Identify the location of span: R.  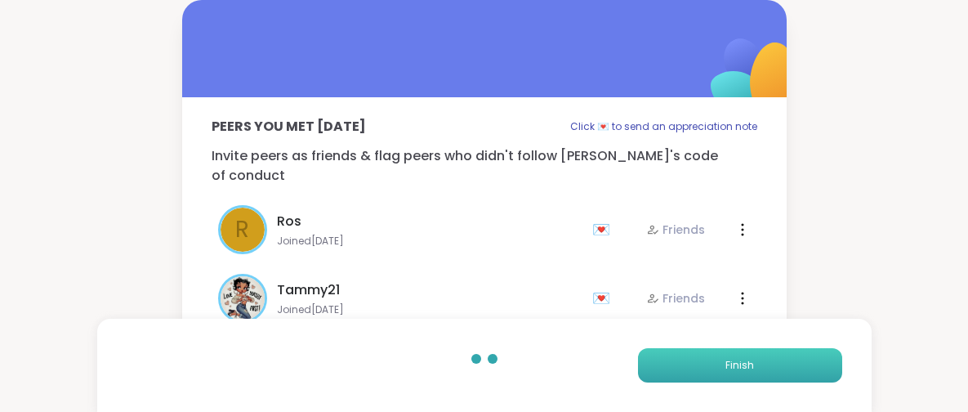
(242, 229).